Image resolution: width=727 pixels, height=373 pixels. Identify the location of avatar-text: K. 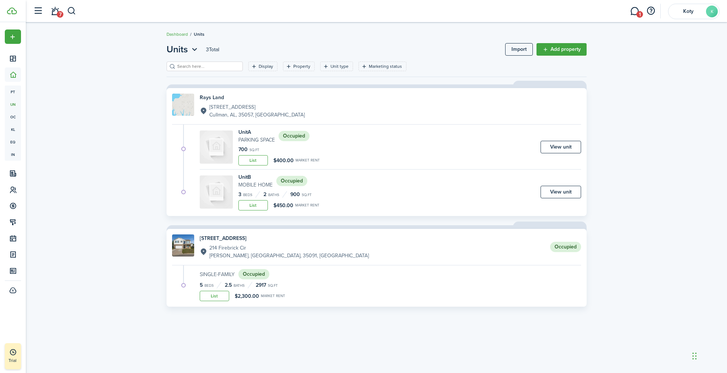
(711, 11).